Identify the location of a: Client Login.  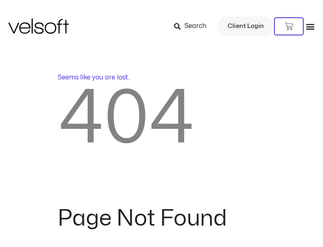
(246, 26).